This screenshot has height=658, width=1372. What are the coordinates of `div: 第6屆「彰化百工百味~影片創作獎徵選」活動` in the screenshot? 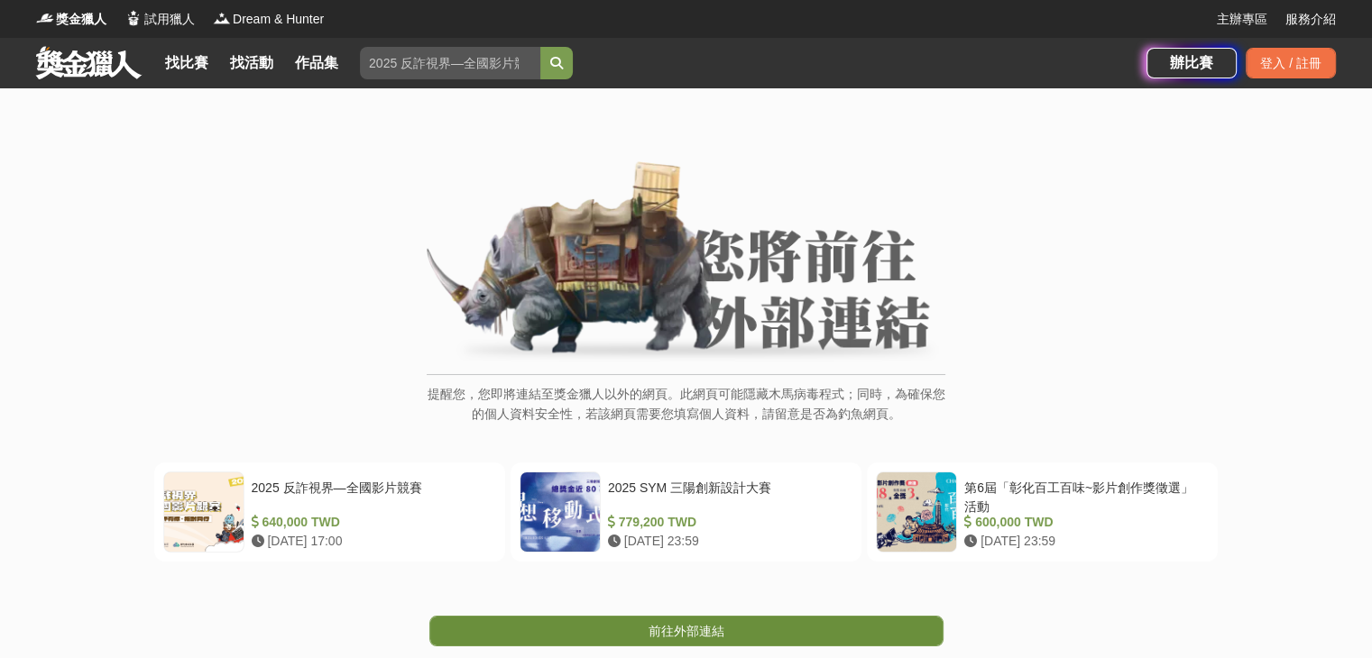 It's located at (1082, 496).